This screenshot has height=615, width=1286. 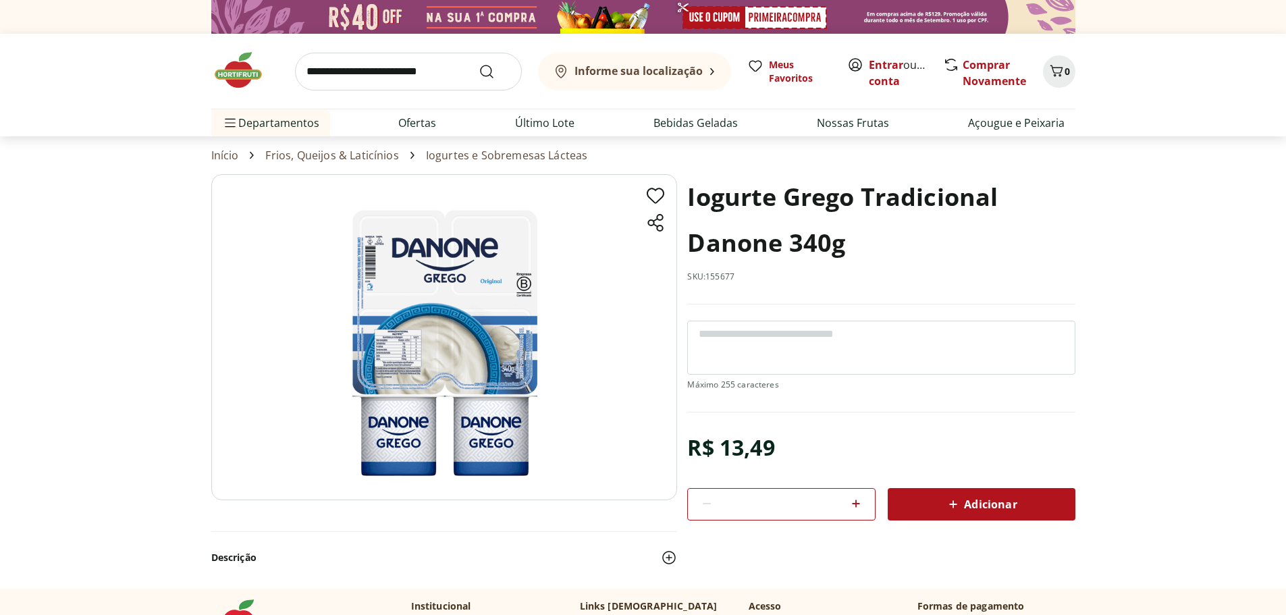 I want to click on a: Último Lote, so click(x=545, y=123).